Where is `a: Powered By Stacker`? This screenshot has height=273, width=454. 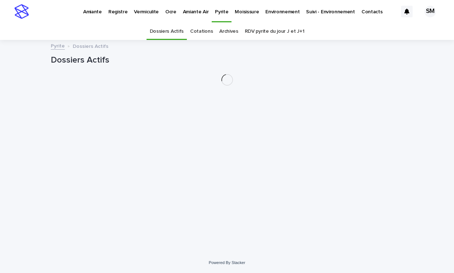 a: Powered By Stacker is located at coordinates (227, 263).